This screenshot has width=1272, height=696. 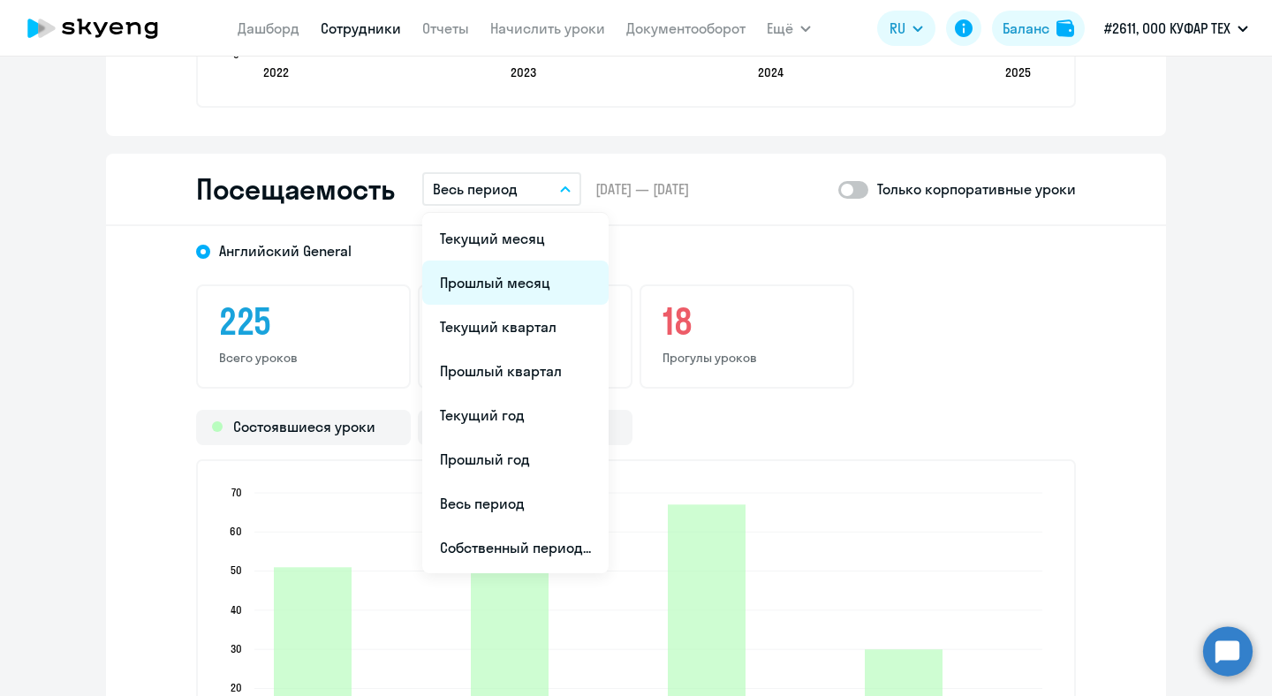 I want to click on a: Отчеты, so click(x=445, y=28).